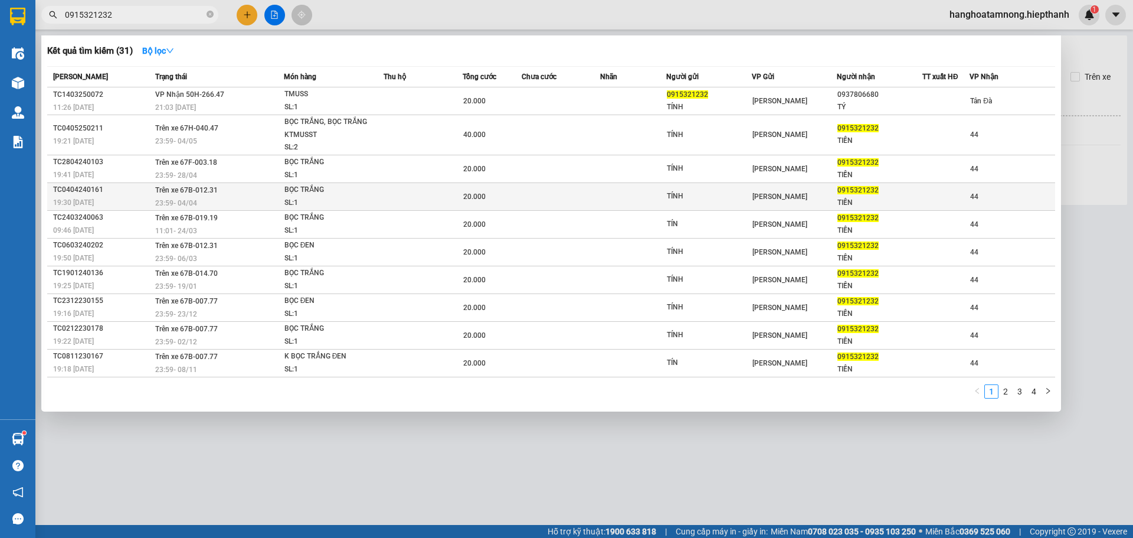  What do you see at coordinates (102, 245) in the screenshot?
I see `div: TC0603240202` at bounding box center [102, 245].